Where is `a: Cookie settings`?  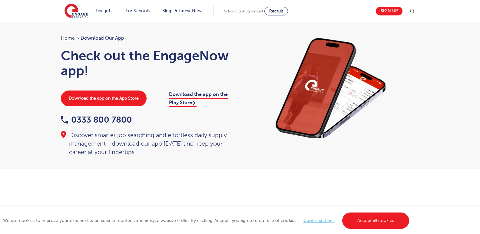
a: Cookie settings is located at coordinates (319, 221).